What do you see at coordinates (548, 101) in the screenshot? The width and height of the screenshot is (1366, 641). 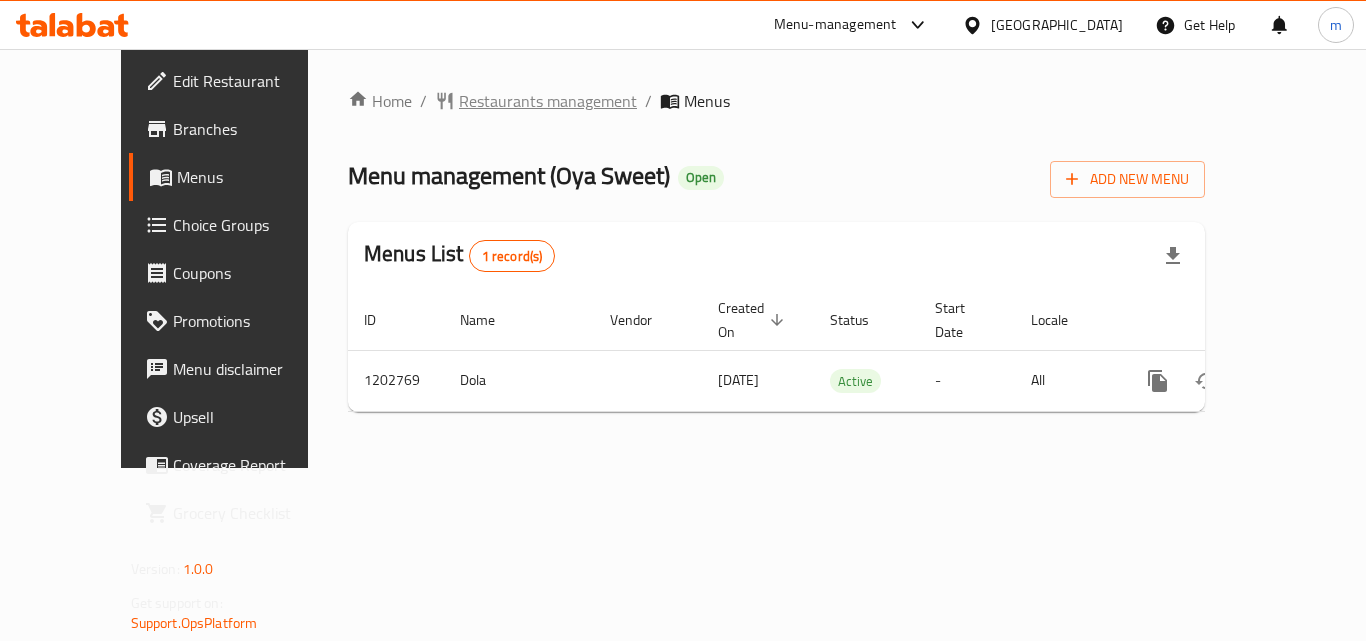 I see `span: Restaurants management` at bounding box center [548, 101].